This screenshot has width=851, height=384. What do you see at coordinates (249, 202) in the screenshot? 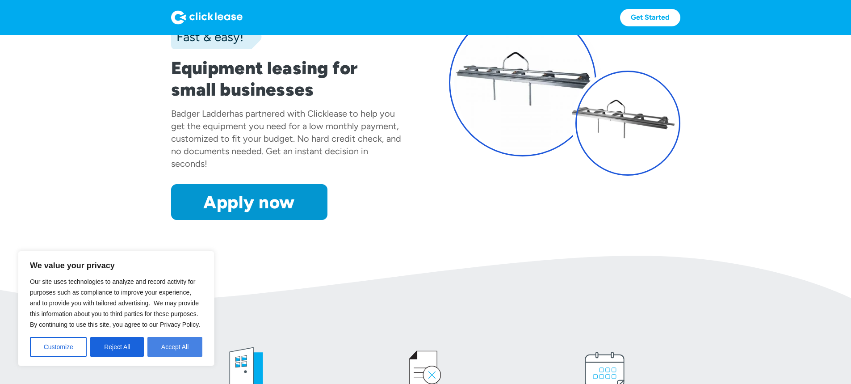
I see `a: Apply now` at bounding box center [249, 202].